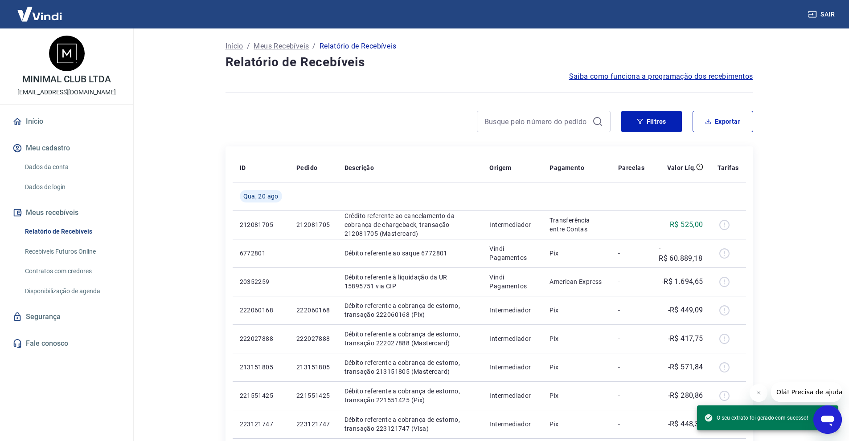 The height and width of the screenshot is (441, 849). Describe the element at coordinates (410, 282) in the screenshot. I see `p: Débito referente à liquidação da UR 15895751 via CIP` at that location.